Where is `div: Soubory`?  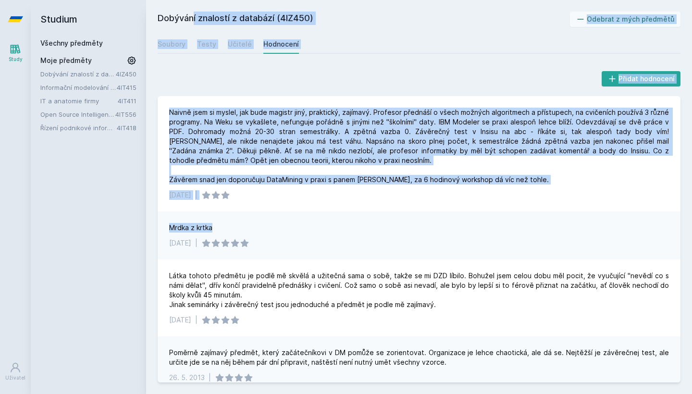 div: Soubory is located at coordinates (172, 44).